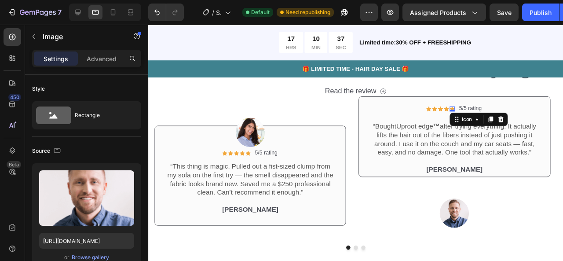 This screenshot has width=563, height=261. What do you see at coordinates (504, 12) in the screenshot?
I see `button: Save` at bounding box center [504, 12].